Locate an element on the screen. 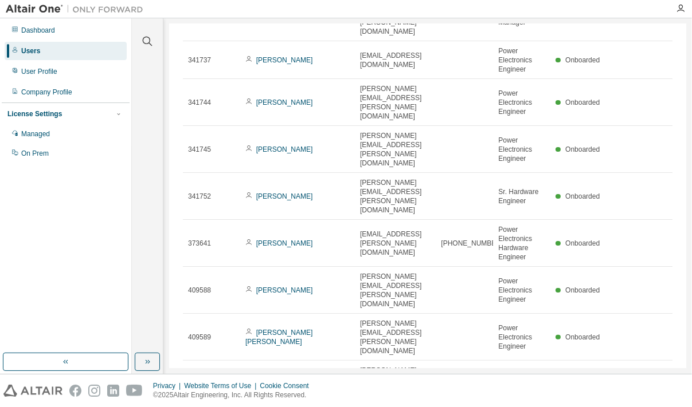 The width and height of the screenshot is (692, 407). div: Users is located at coordinates (30, 51).